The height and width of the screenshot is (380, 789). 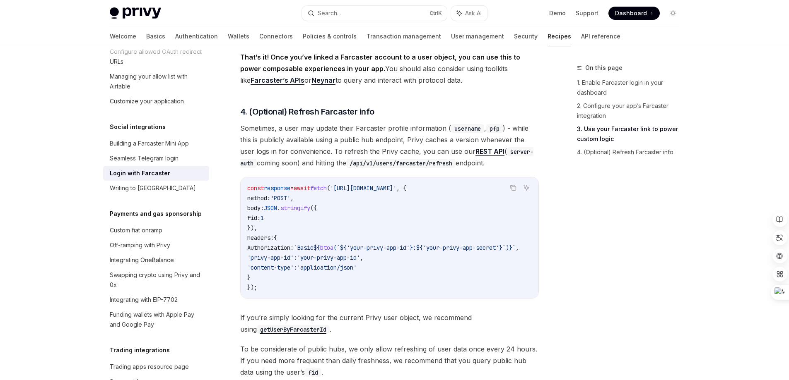 What do you see at coordinates (149, 144) in the screenshot?
I see `div: Building a Farcaster Mini App` at bounding box center [149, 144].